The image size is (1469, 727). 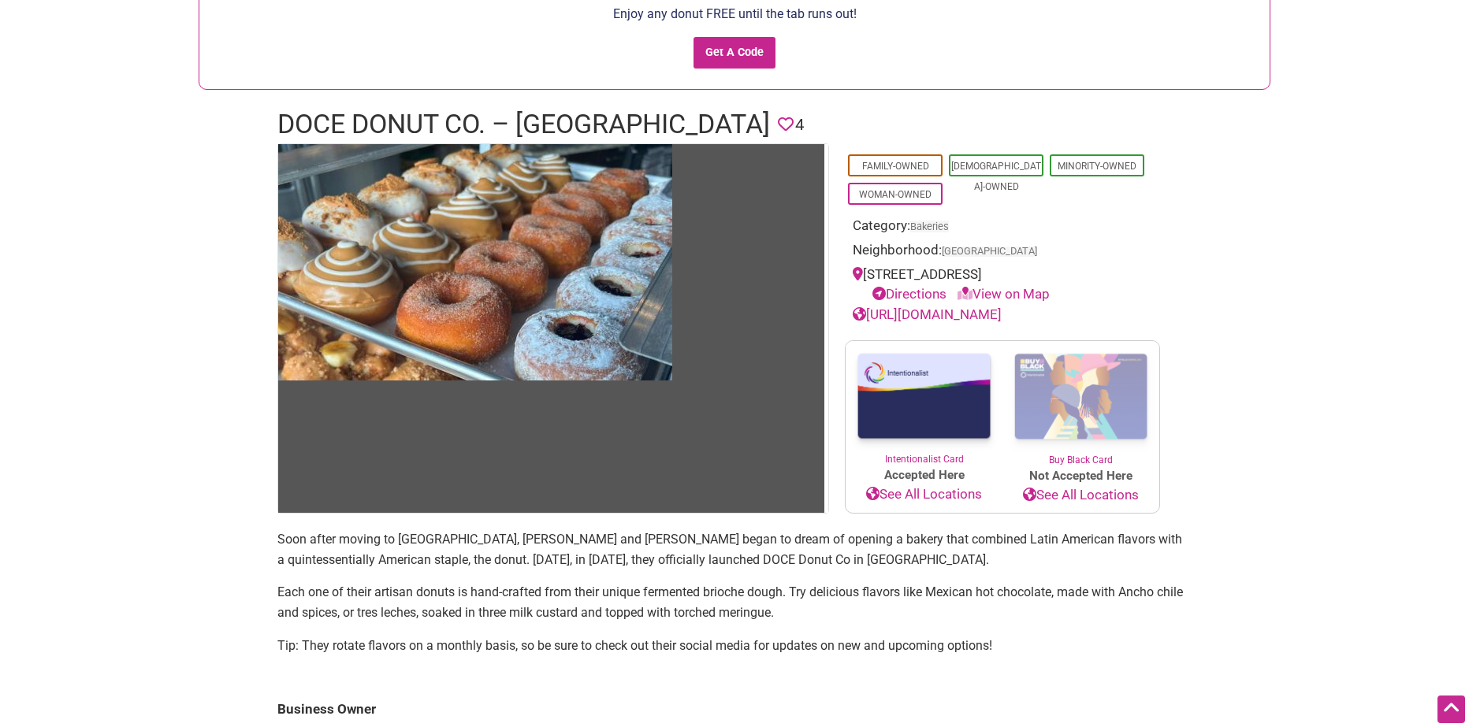 What do you see at coordinates (735, 602) in the screenshot?
I see `p: Each one of their artisan donuts is hand-crafted from their unique fermented brioche dough. Try d...` at bounding box center [735, 602].